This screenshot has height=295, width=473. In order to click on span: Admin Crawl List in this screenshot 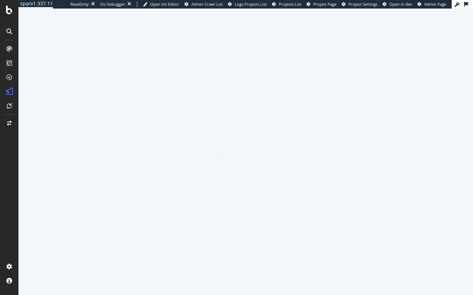, I will do `click(207, 4)`.